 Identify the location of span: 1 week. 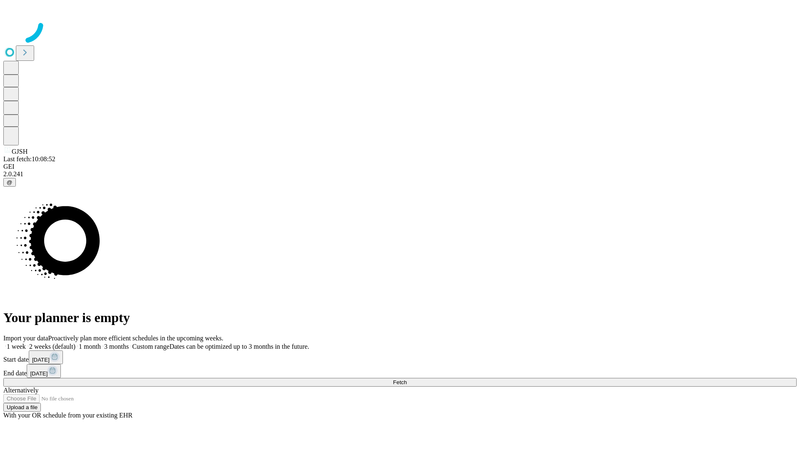
(16, 346).